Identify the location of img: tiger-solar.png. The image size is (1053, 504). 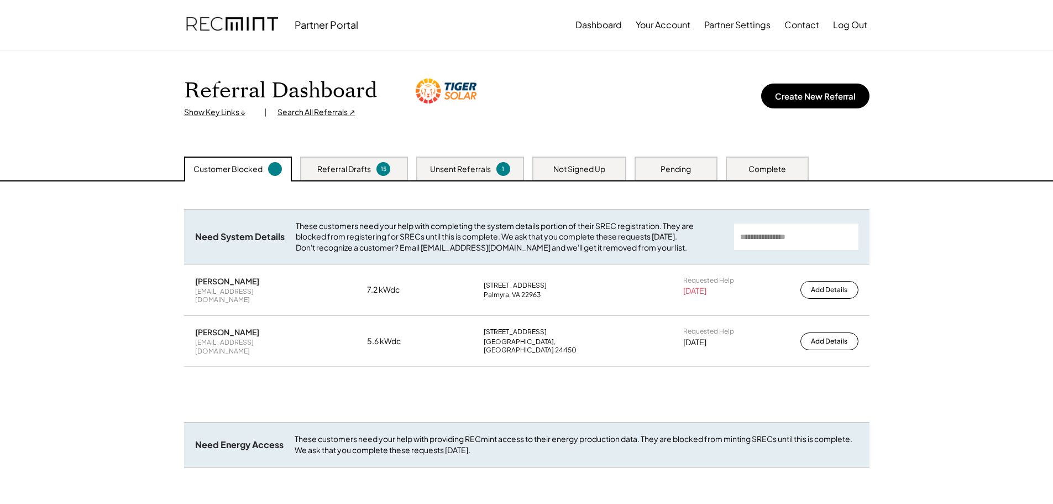
(446, 91).